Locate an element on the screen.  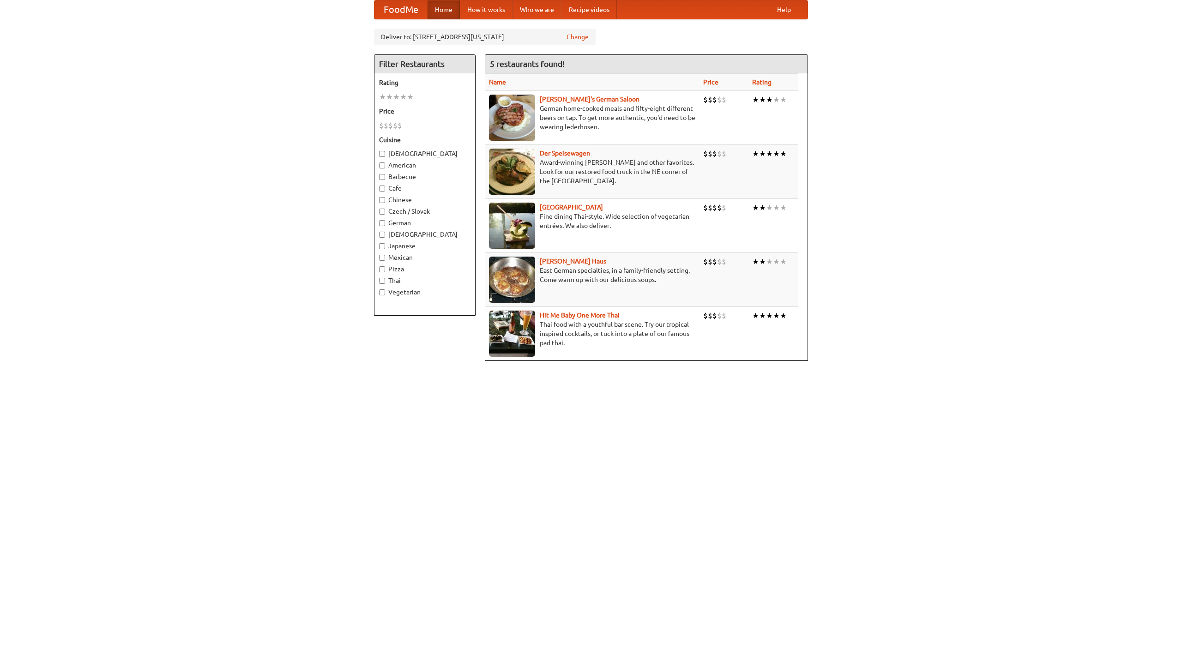
input: Cafe is located at coordinates (382, 188).